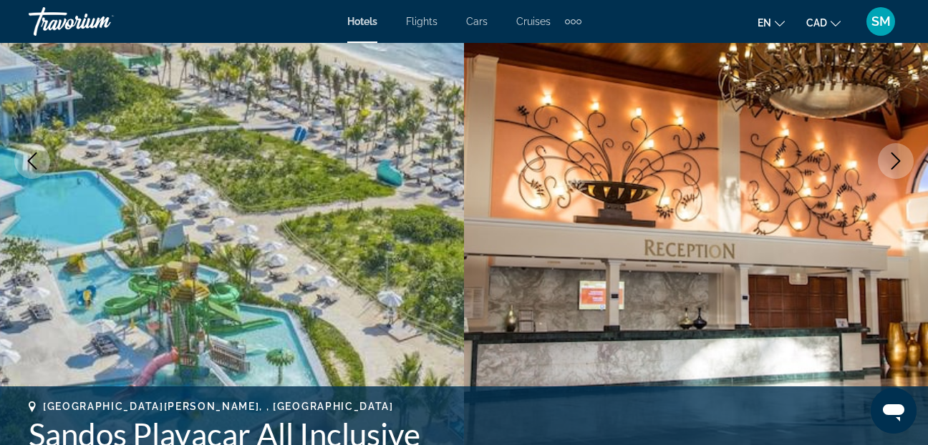 This screenshot has height=445, width=928. I want to click on span: CAD, so click(816, 23).